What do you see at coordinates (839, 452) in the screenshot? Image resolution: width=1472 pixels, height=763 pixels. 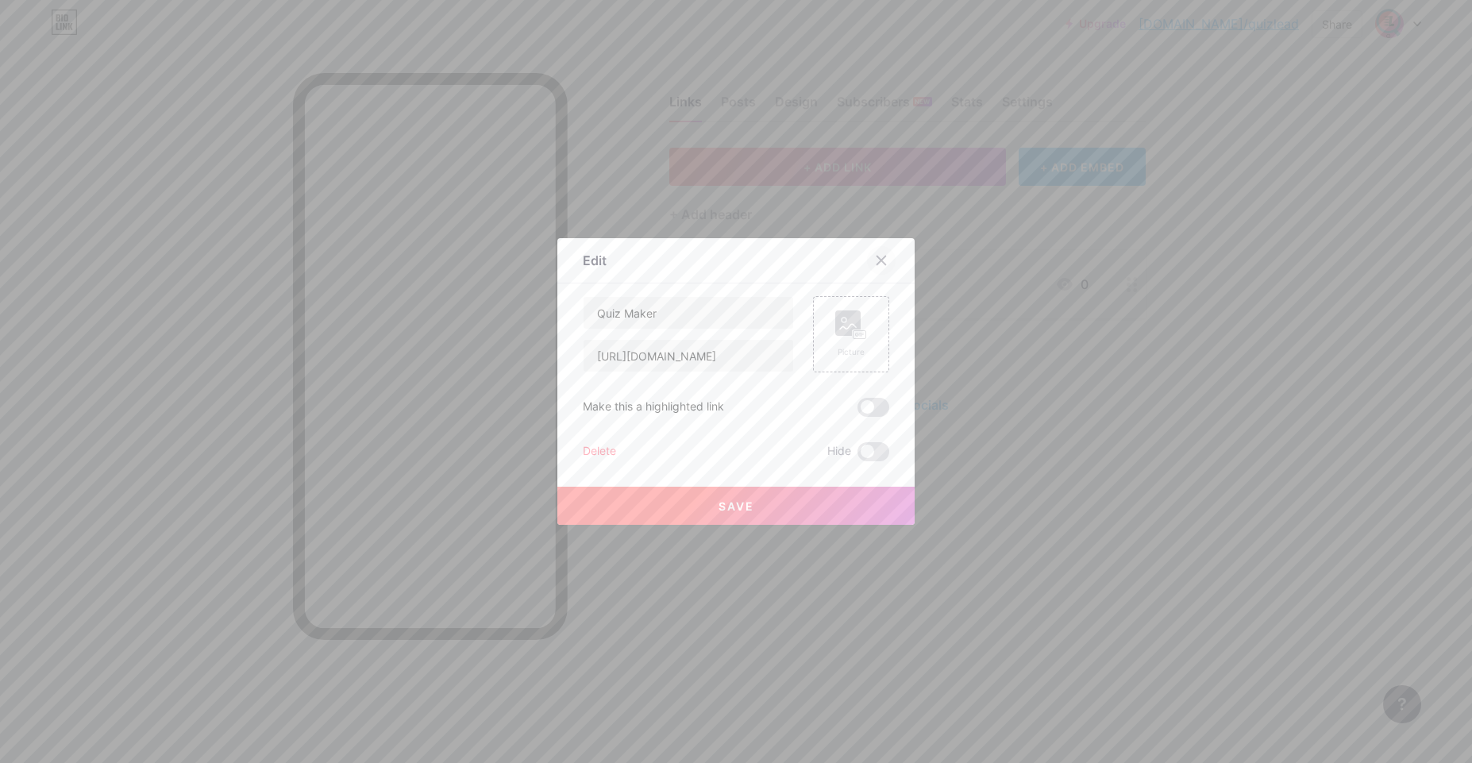 I see `span: Hide` at bounding box center [839, 452].